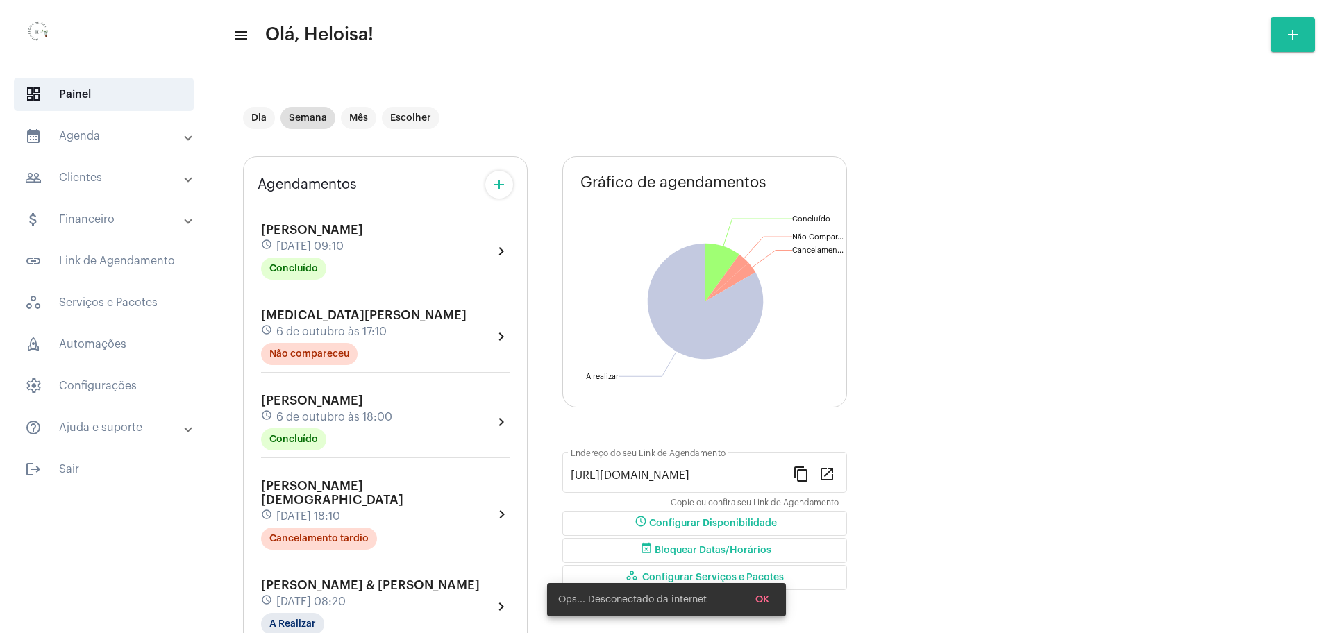 Image resolution: width=1333 pixels, height=633 pixels. I want to click on mat-expansion-panel-header: sidenav iconAjuda e suporte, so click(108, 428).